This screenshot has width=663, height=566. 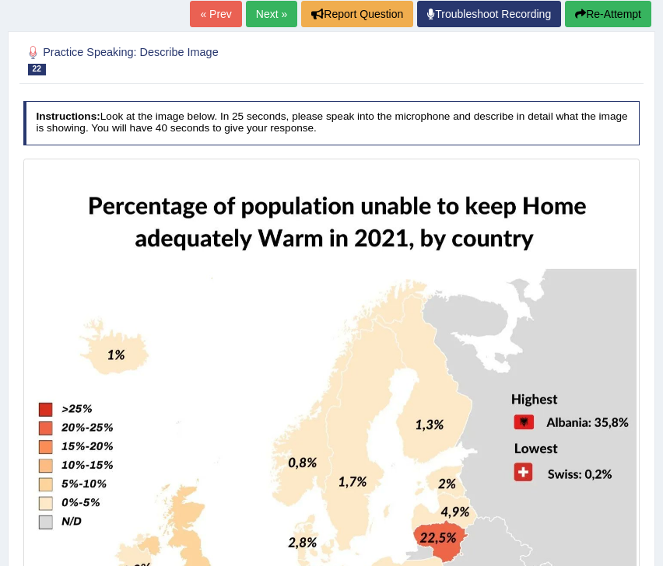 What do you see at coordinates (68, 116) in the screenshot?
I see `b: Instructions:` at bounding box center [68, 116].